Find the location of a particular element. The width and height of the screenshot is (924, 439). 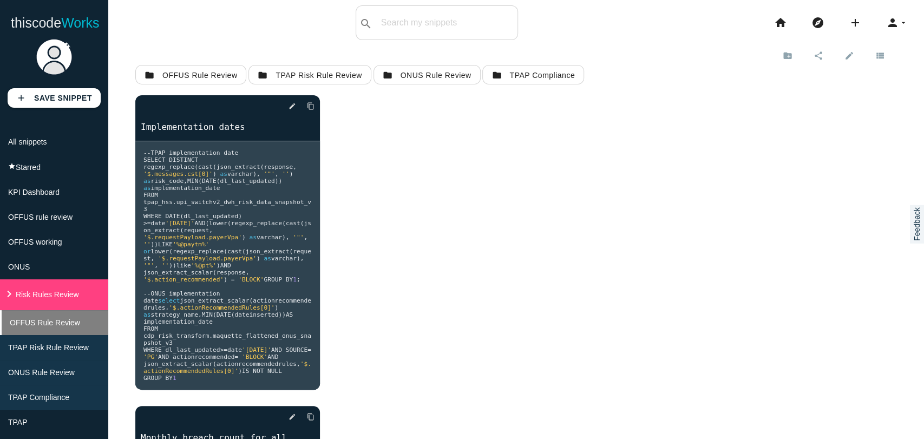

a: create_new_folder is located at coordinates (789, 55).